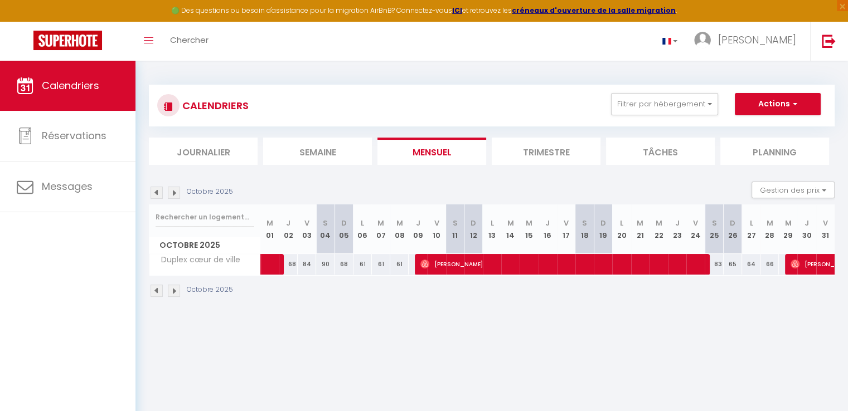 This screenshot has height=411, width=848. Describe the element at coordinates (431, 151) in the screenshot. I see `li: Mensuel` at that location.